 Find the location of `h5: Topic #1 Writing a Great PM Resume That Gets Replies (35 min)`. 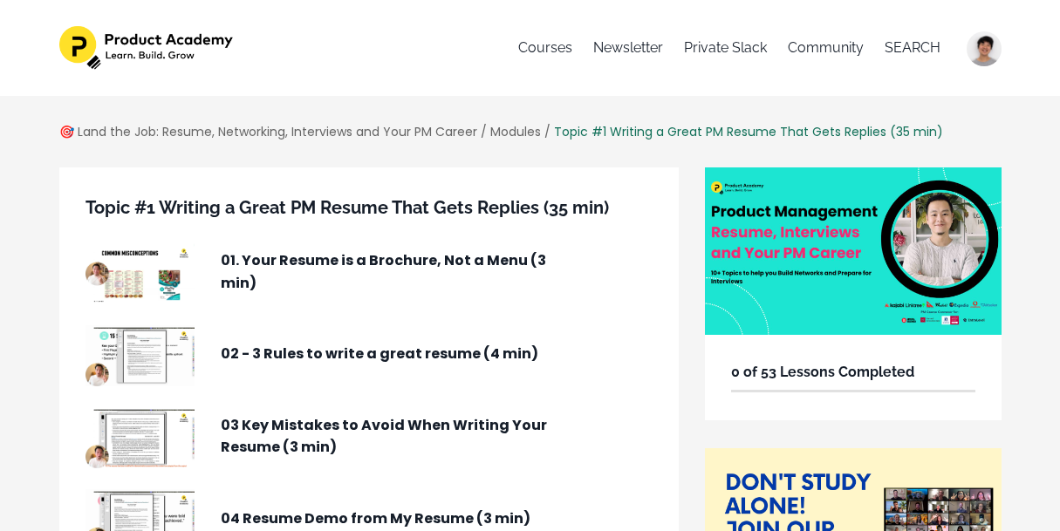

h5: Topic #1 Writing a Great PM Resume That Gets Replies (35 min) is located at coordinates (369, 208).